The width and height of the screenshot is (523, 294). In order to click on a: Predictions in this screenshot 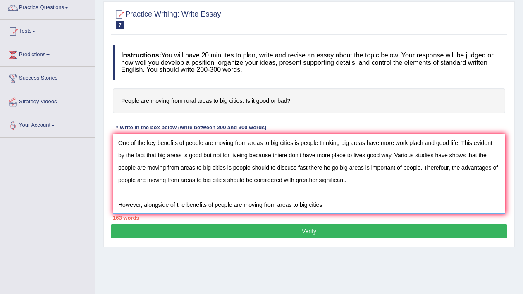, I will do `click(48, 54)`.